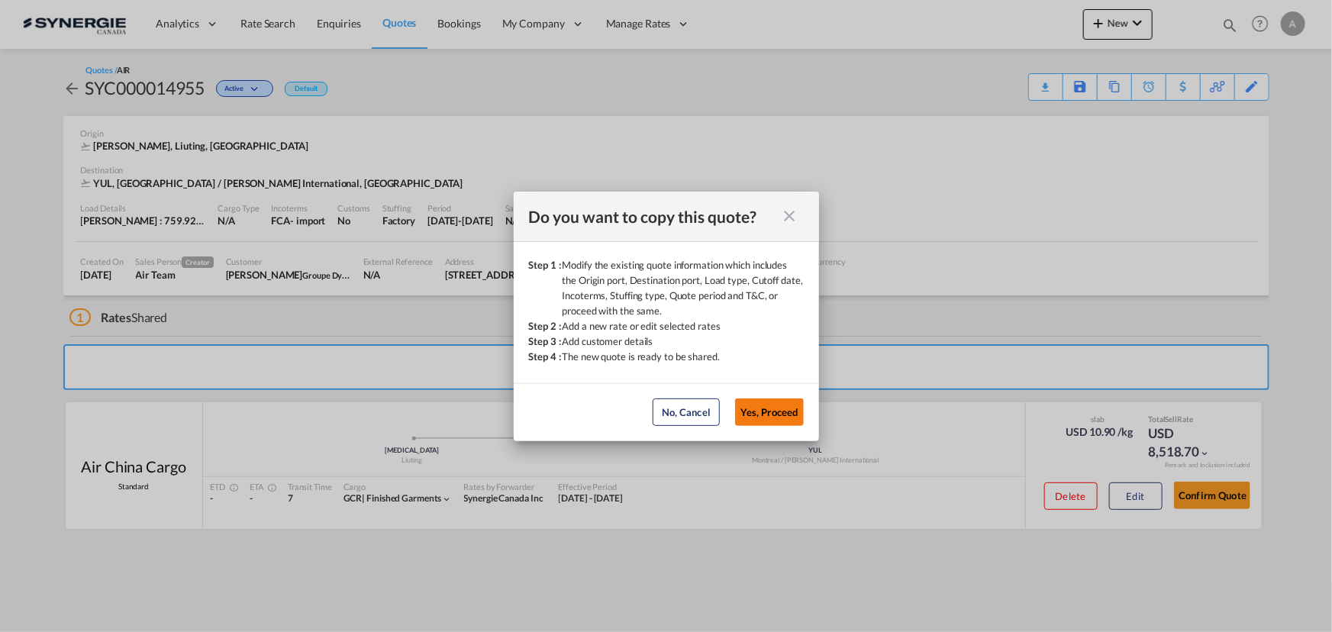 This screenshot has height=632, width=1332. I want to click on div: Add a new rate or edit selected rates, so click(641, 326).